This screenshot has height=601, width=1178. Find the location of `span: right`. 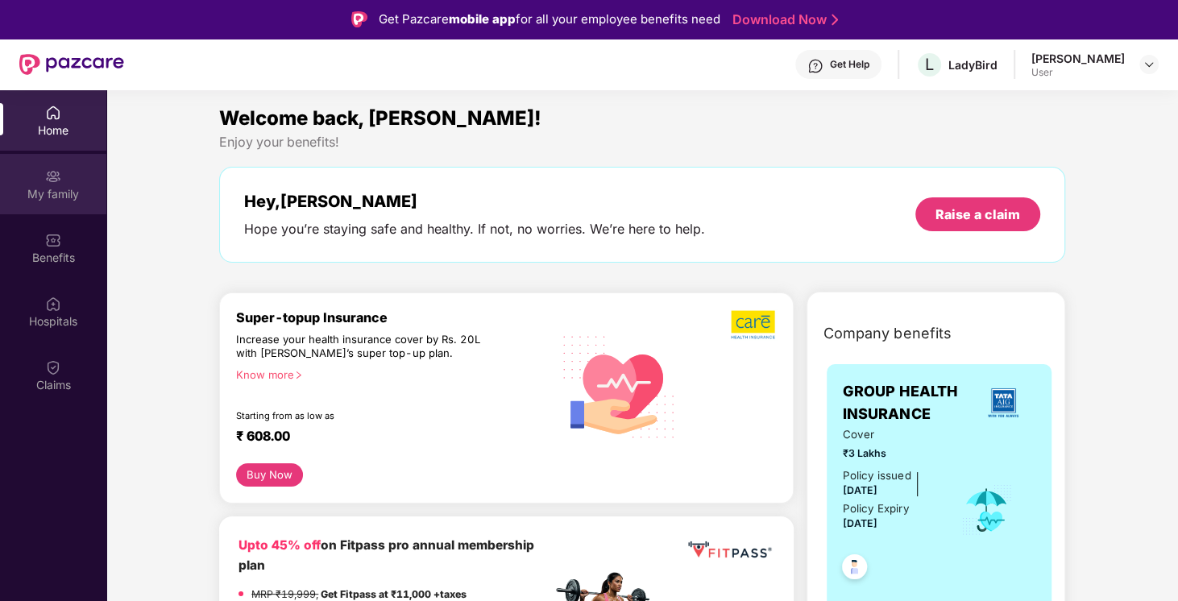

span: right is located at coordinates (298, 375).